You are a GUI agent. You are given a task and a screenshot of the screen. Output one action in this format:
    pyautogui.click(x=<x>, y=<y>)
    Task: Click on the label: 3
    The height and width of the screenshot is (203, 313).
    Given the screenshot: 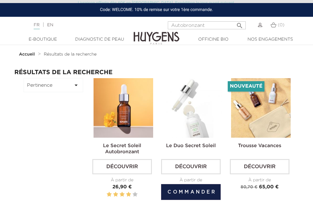 What is the action you would take?
    pyautogui.click(x=122, y=194)
    